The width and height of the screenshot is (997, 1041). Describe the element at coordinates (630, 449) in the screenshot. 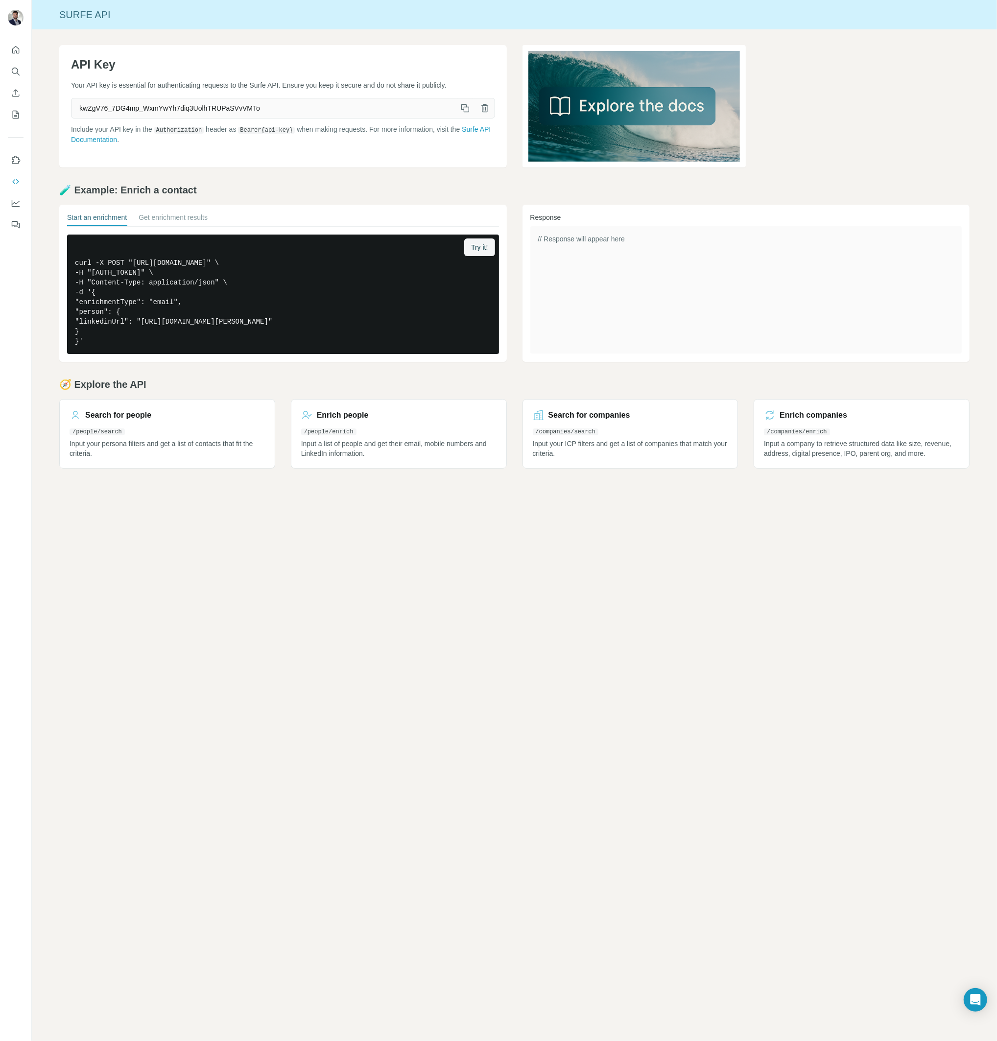

I see `p: Input your ICP filters and get a list of companies that match your criteria.` at that location.